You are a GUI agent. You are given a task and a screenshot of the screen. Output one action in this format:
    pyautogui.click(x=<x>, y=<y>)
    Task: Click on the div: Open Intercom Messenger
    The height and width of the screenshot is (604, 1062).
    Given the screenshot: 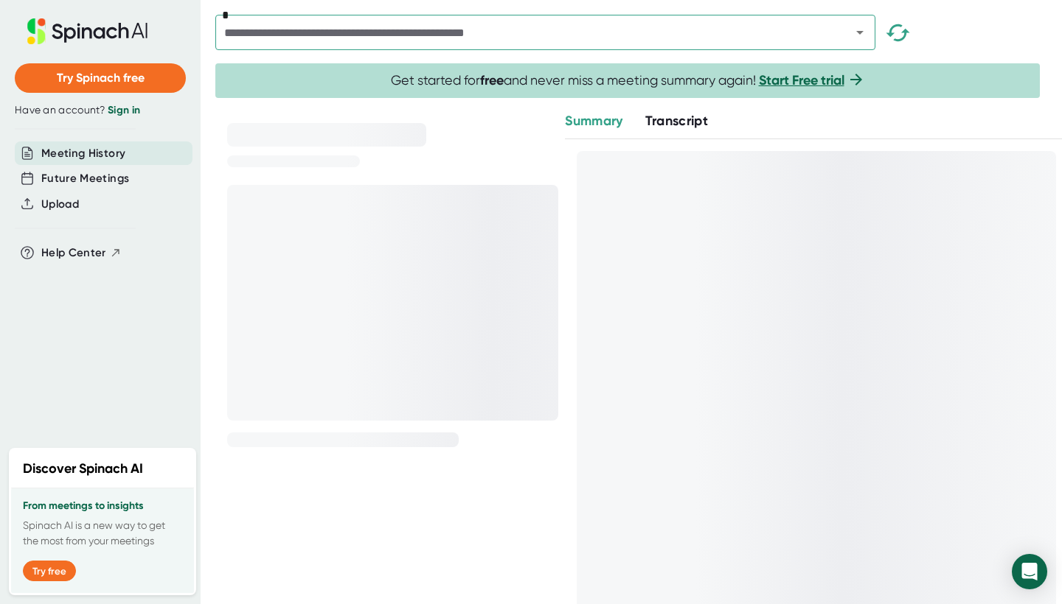 What is the action you would take?
    pyautogui.click(x=1029, y=572)
    